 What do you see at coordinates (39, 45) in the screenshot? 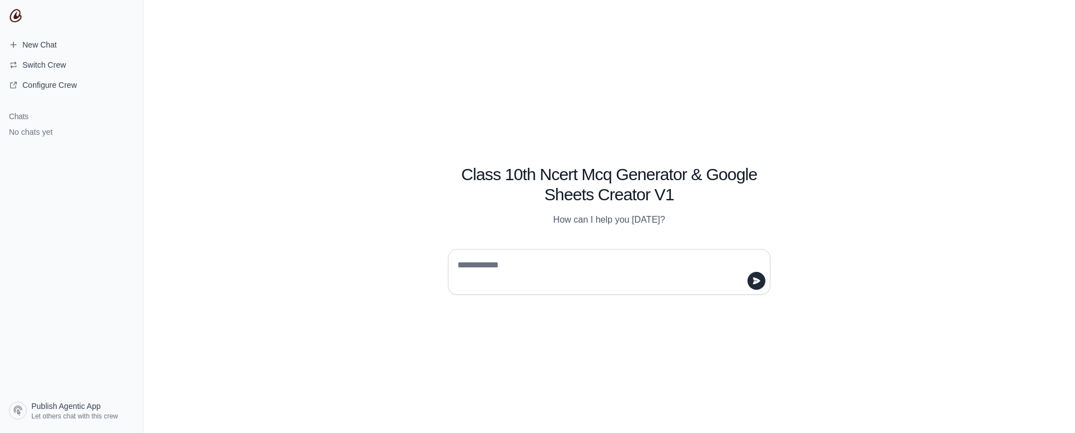
I see `span: New Chat` at bounding box center [39, 45].